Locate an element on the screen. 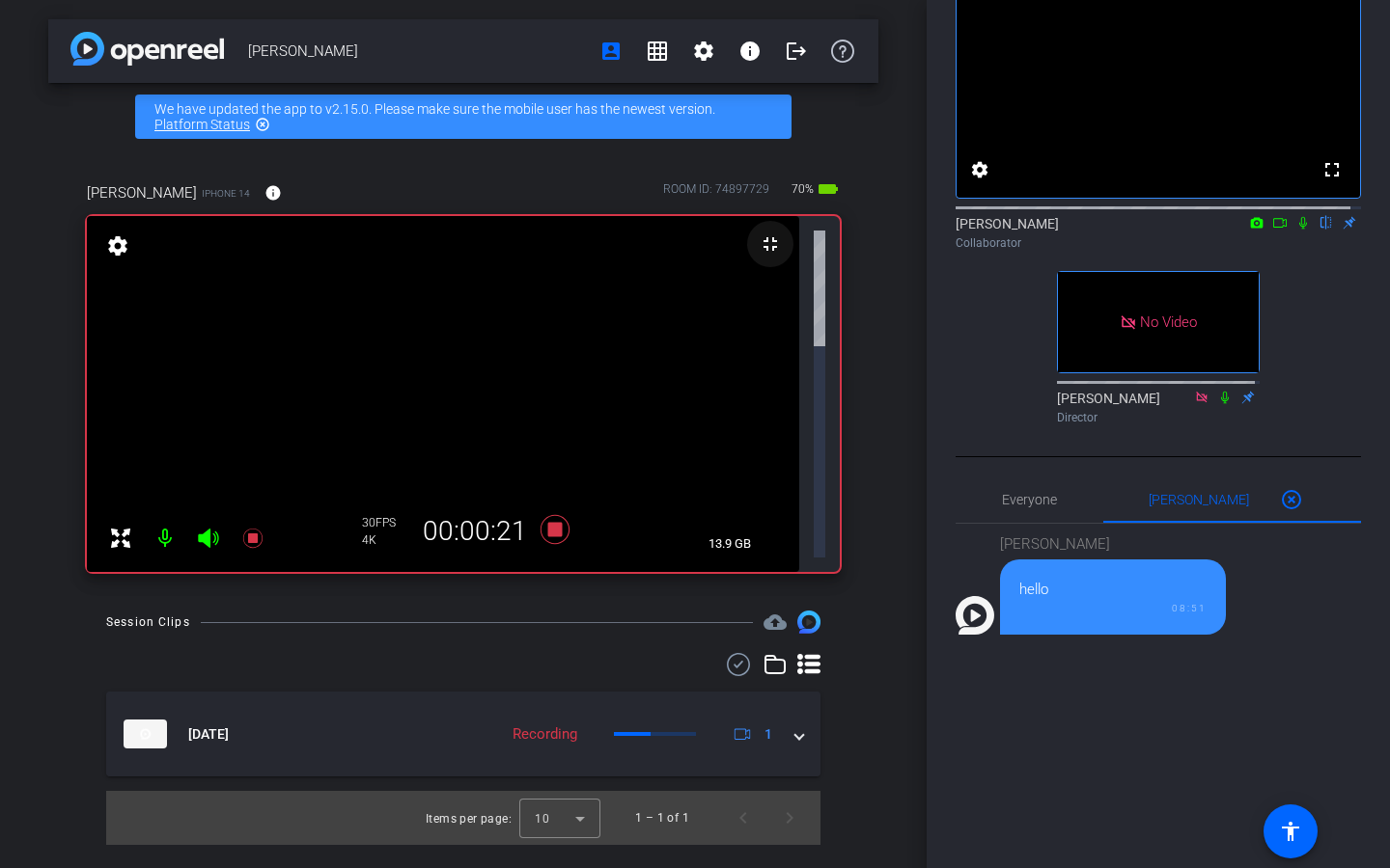 This screenshot has width=1390, height=868. div: 4K is located at coordinates (386, 540).